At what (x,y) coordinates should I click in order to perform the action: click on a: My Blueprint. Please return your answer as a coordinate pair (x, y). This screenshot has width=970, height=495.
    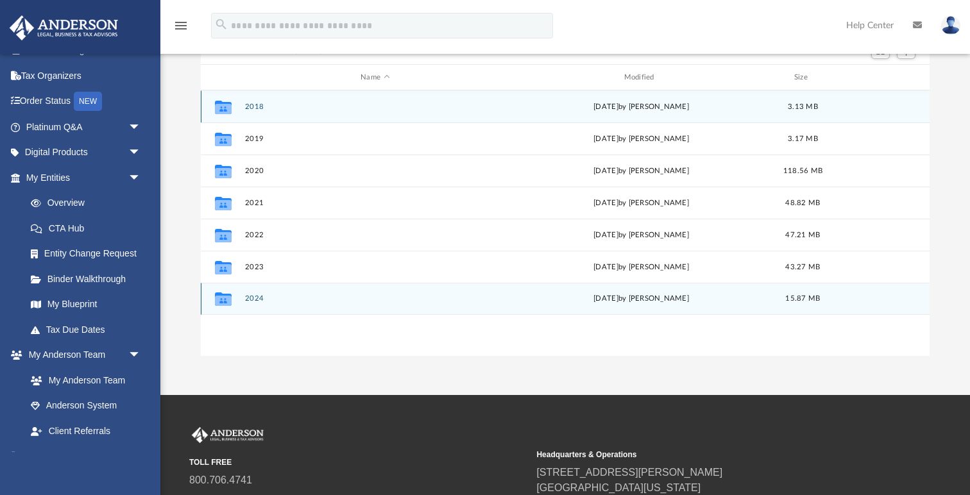
    Looking at the image, I should click on (86, 305).